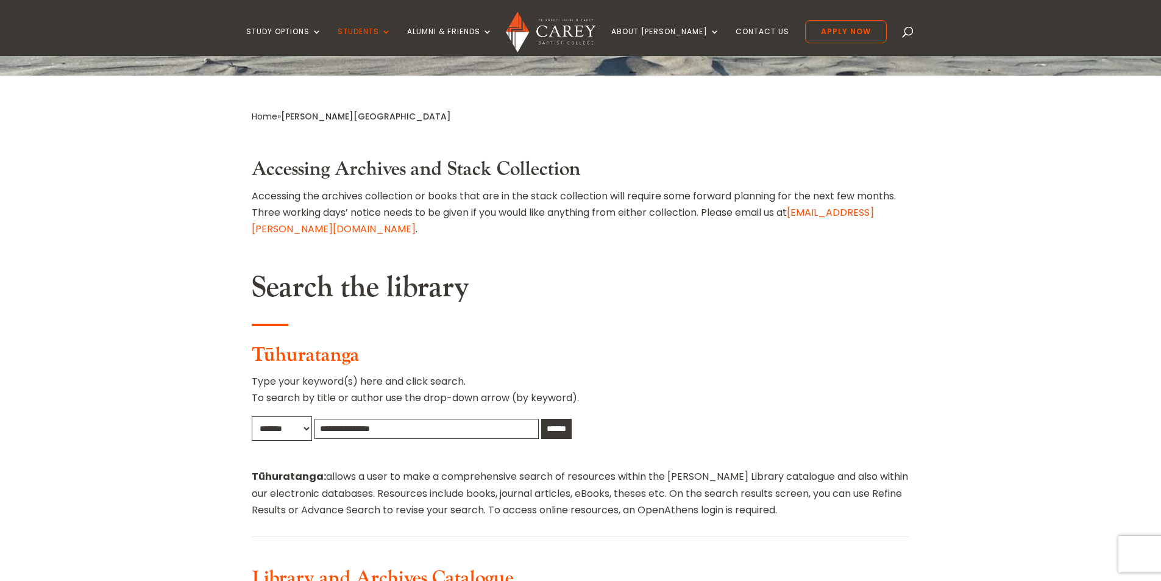 The height and width of the screenshot is (581, 1161). Describe the element at coordinates (284, 41) in the screenshot. I see `a: Study Options` at that location.